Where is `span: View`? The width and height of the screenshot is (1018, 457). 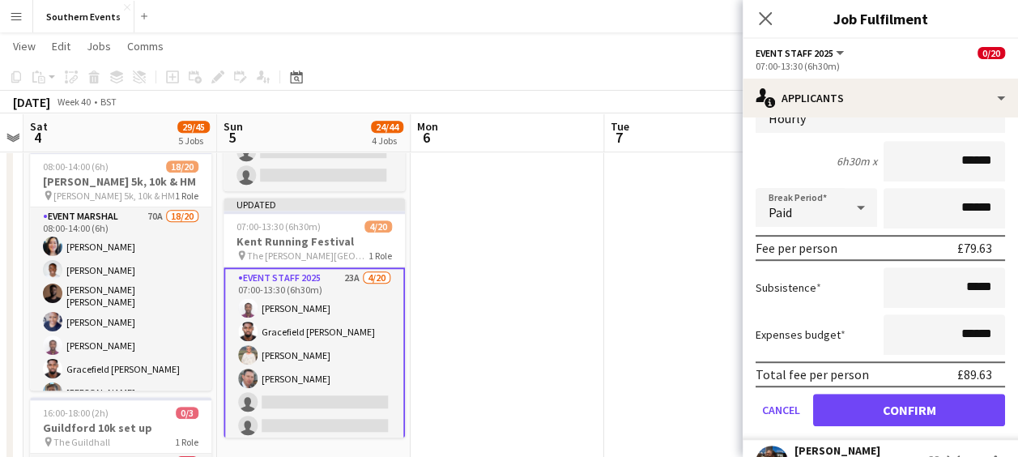 span: View is located at coordinates (24, 46).